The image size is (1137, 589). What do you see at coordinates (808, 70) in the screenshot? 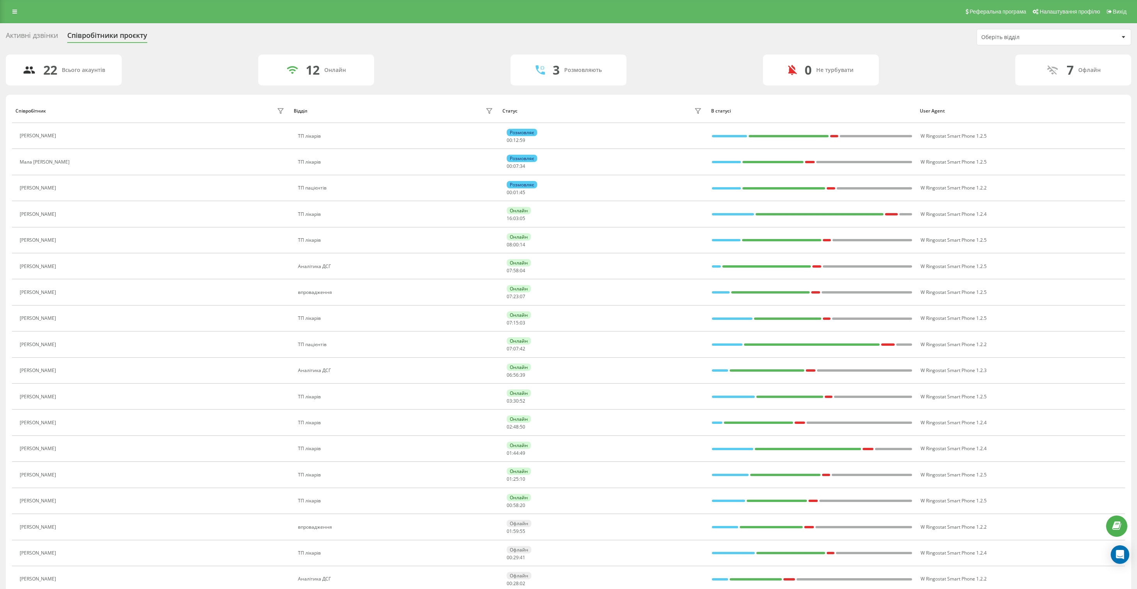
I see `div: 0` at bounding box center [808, 70].